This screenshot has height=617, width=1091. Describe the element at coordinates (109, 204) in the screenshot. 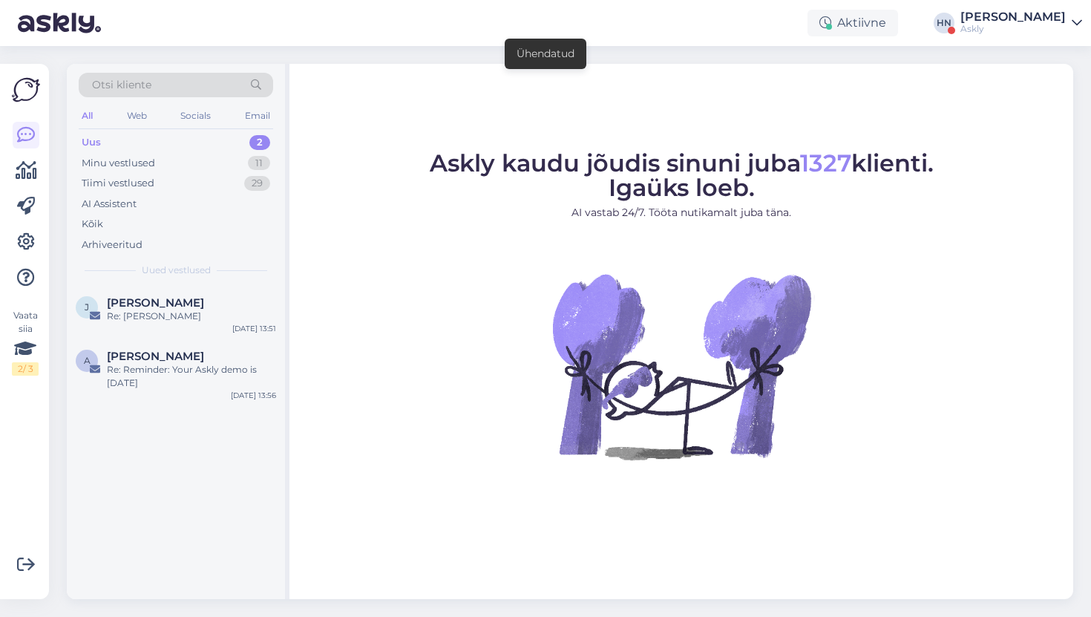

I see `div: AI Assistent` at that location.